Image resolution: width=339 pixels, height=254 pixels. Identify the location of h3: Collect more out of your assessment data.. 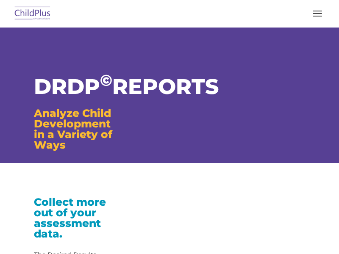
(81, 218).